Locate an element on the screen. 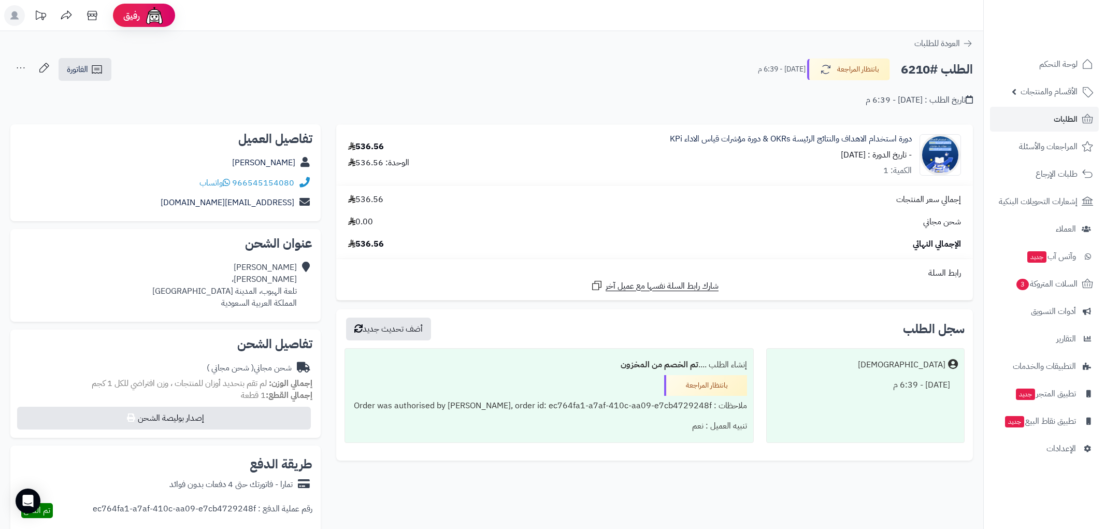 The width and height of the screenshot is (1105, 529). span: 3 is located at coordinates (1023, 284).